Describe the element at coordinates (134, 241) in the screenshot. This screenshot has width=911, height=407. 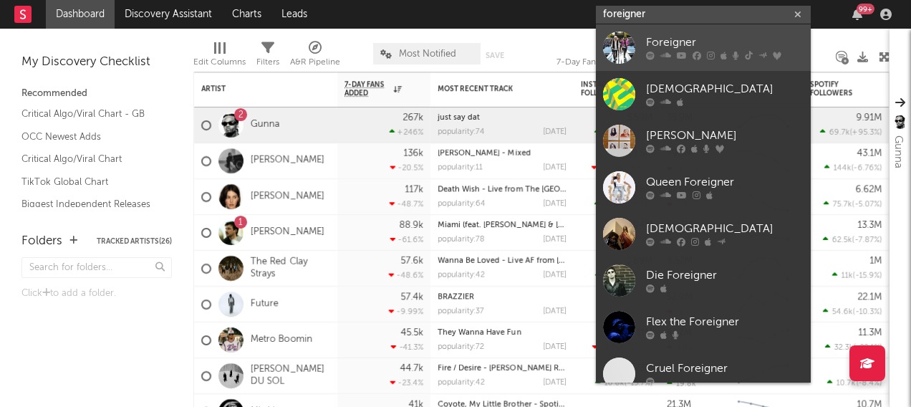
I see `button: Tracked Artists(26)` at that location.